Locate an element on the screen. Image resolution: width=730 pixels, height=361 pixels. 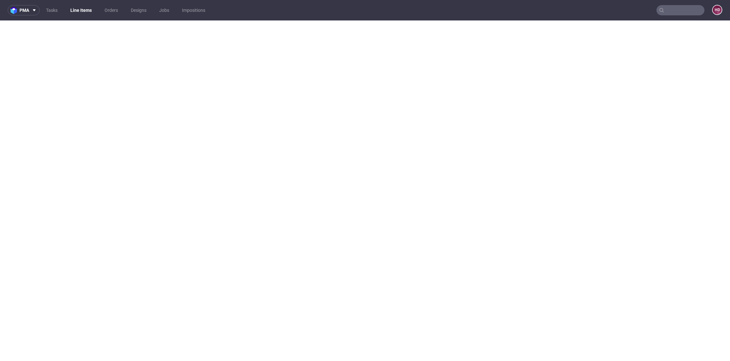
a: Impositions is located at coordinates (194, 10).